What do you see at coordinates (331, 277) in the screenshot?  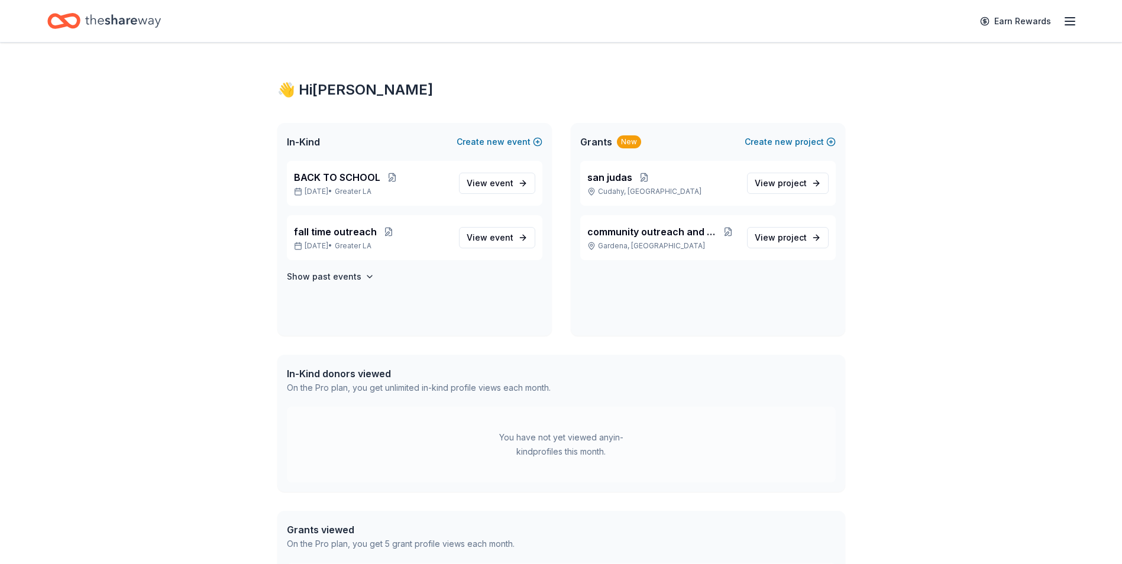 I see `button: Show past events` at bounding box center [331, 277].